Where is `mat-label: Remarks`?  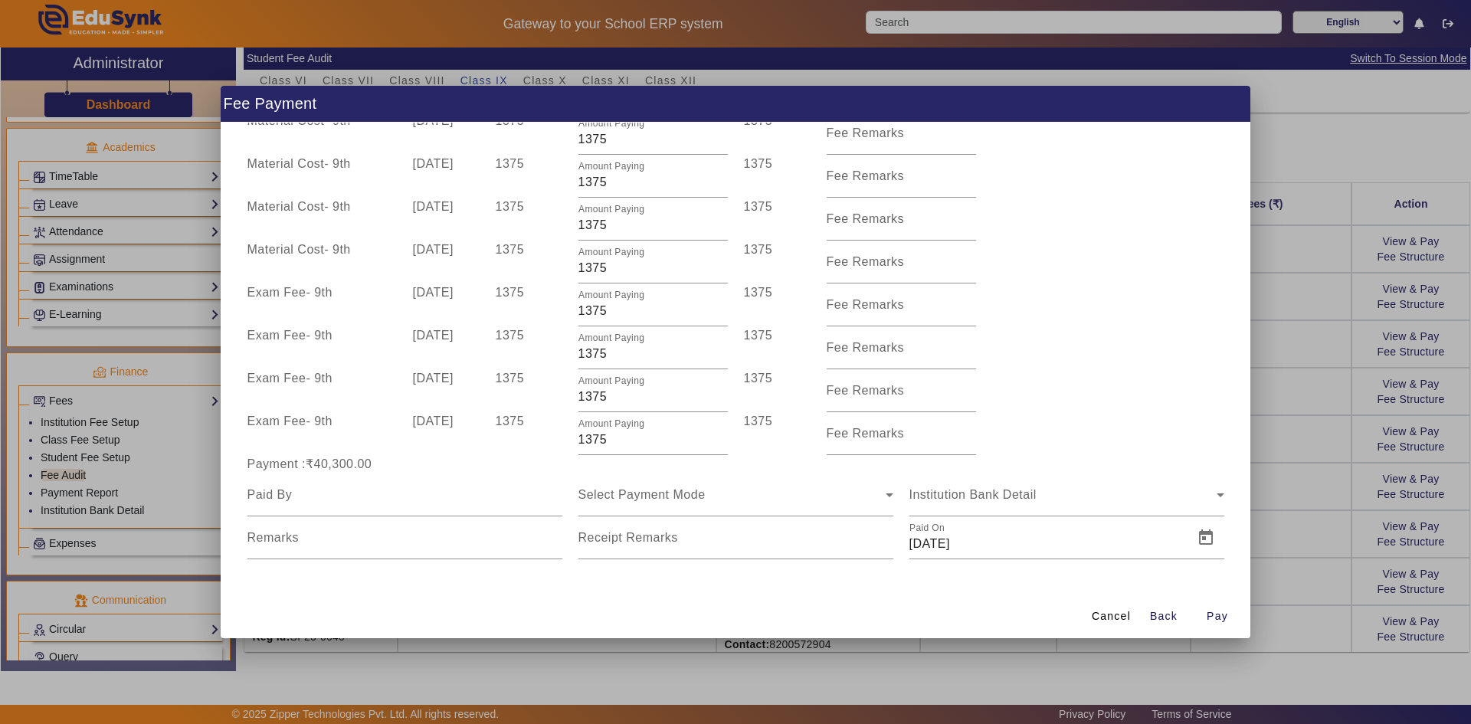 mat-label: Remarks is located at coordinates (273, 537).